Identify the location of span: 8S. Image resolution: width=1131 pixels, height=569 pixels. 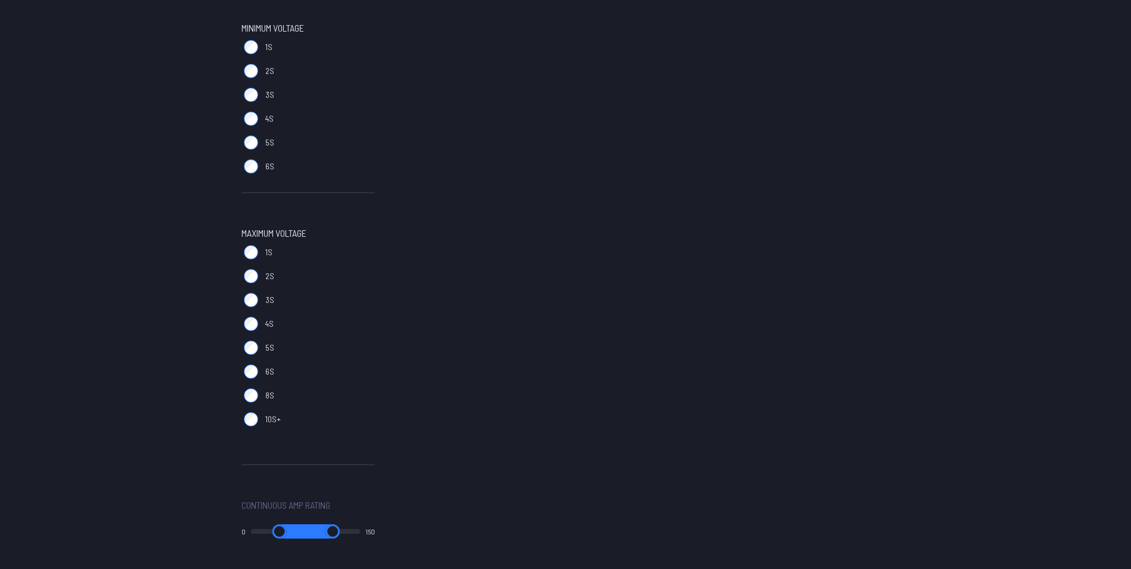
(269, 395).